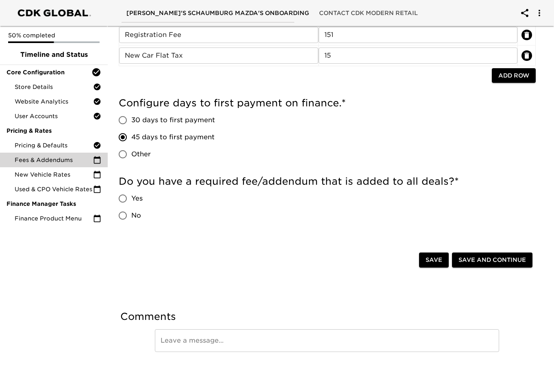  Describe the element at coordinates (136, 216) in the screenshot. I see `span: No` at that location.